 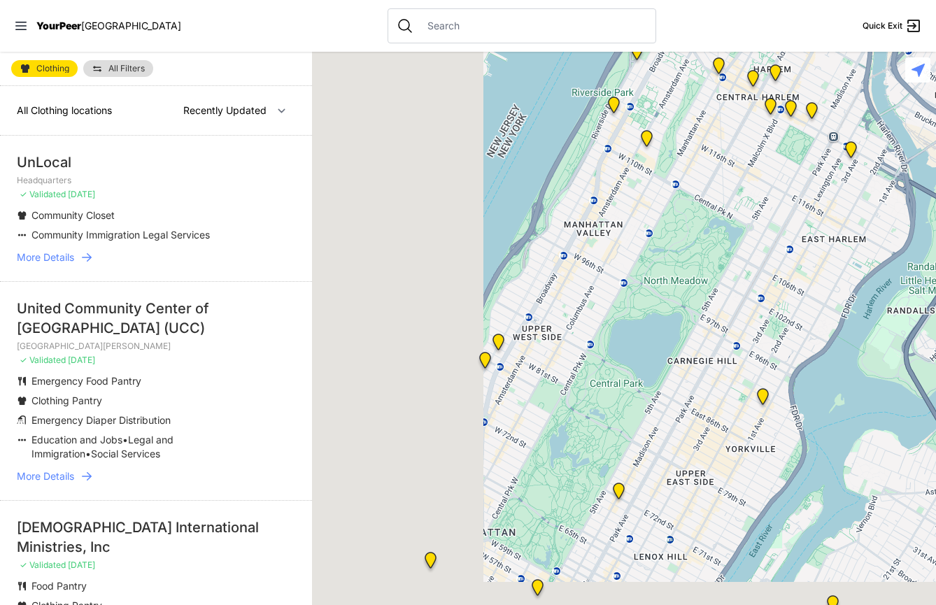 I want to click on div: East Harlem, so click(x=812, y=113).